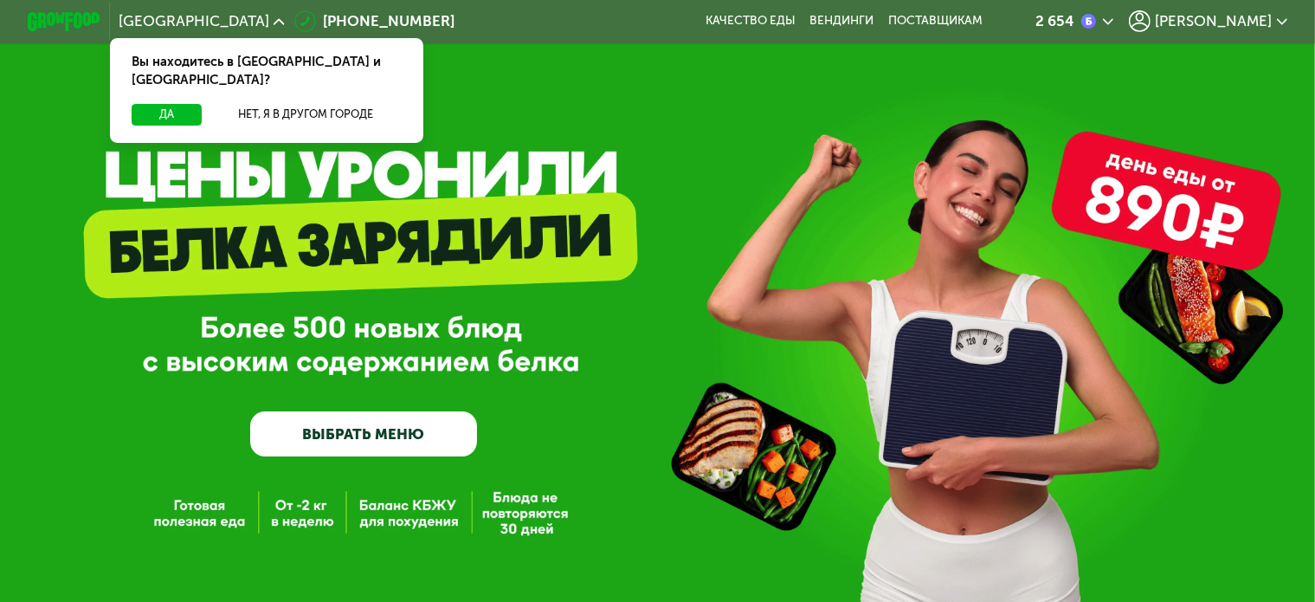 The image size is (1315, 602). What do you see at coordinates (1055, 21) in the screenshot?
I see `div: 2 654` at bounding box center [1055, 21].